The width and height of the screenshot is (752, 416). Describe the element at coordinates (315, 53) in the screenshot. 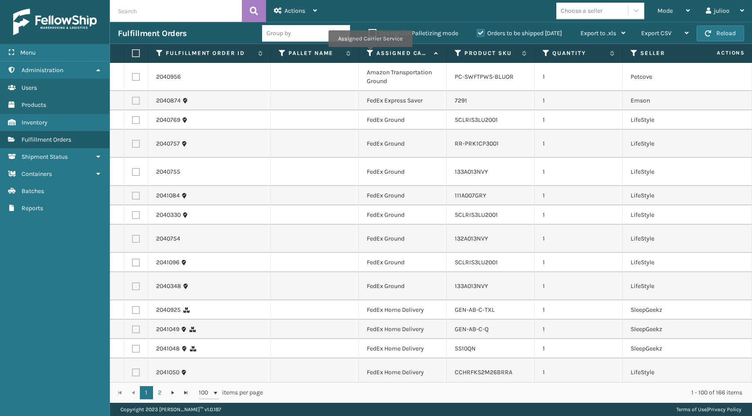

I see `label: Pallet Name` at that location.